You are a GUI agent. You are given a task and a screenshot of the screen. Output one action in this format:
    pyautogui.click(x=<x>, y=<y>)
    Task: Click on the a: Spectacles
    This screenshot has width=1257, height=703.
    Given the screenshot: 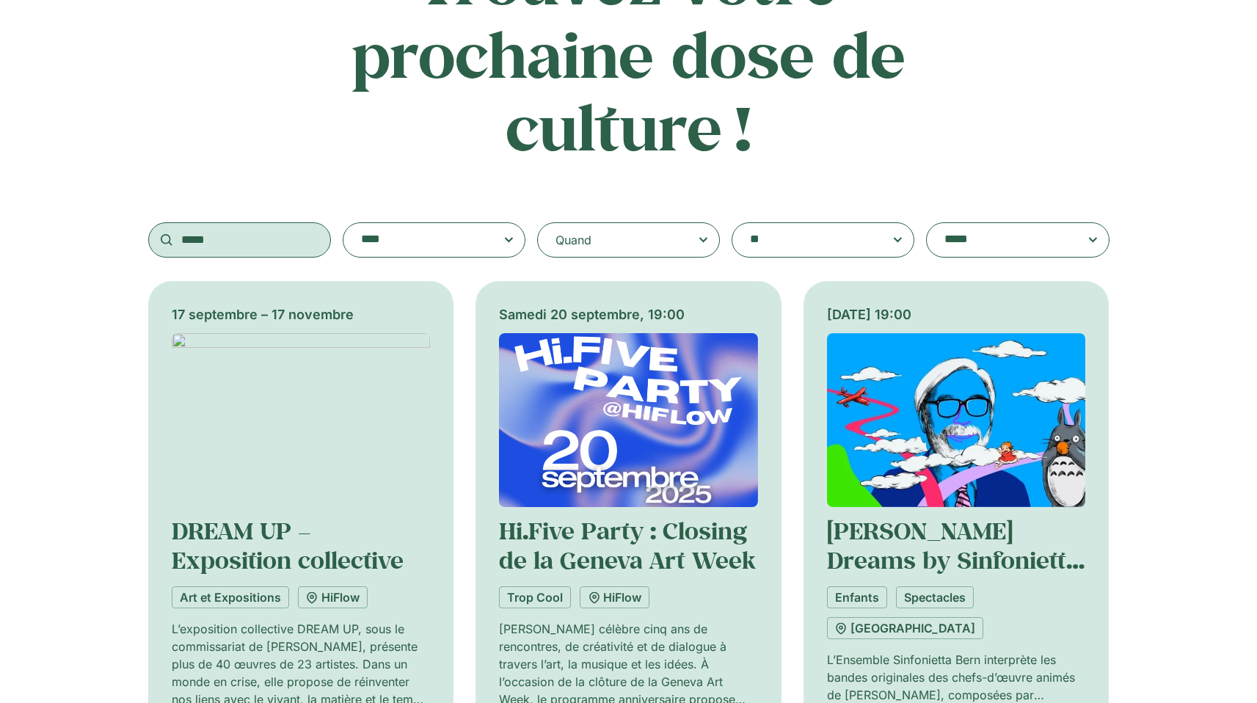 What is the action you would take?
    pyautogui.click(x=935, y=597)
    